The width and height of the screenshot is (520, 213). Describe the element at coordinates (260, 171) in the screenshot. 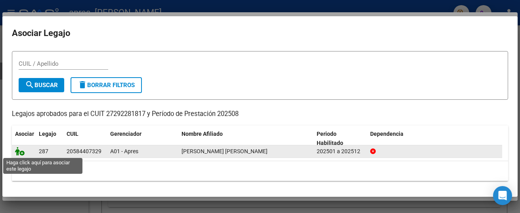

I see `div: 1 registros` at that location.